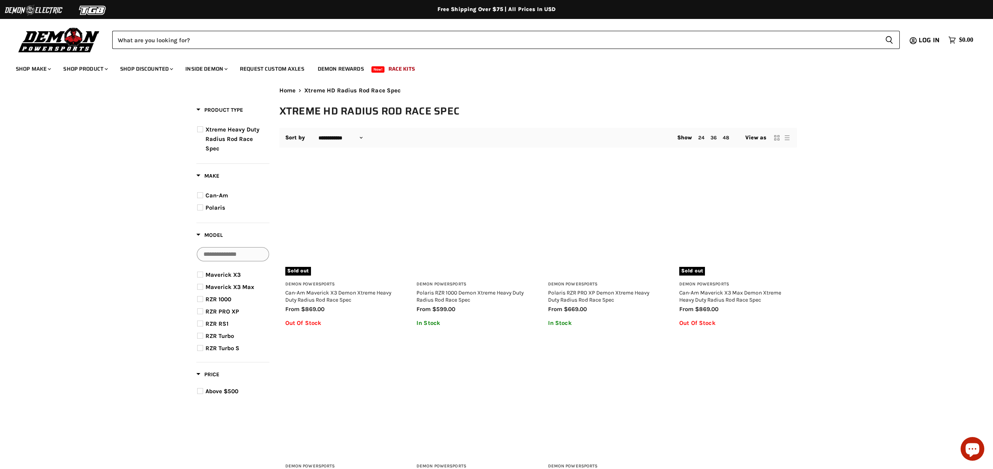 The height and width of the screenshot is (469, 993). What do you see at coordinates (966, 40) in the screenshot?
I see `span: $0.00` at bounding box center [966, 40].